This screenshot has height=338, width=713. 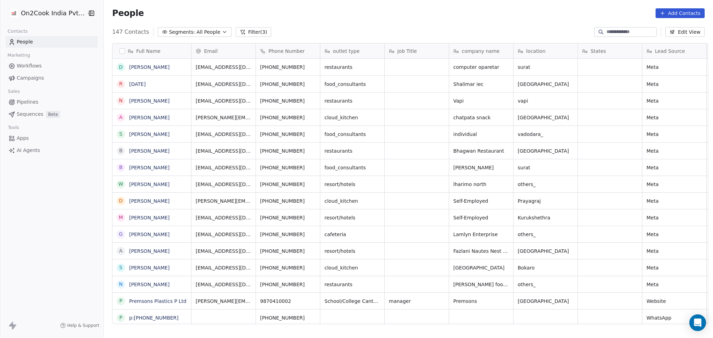 I want to click on button: On2Cook India Pvt. Ltd., so click(x=45, y=13).